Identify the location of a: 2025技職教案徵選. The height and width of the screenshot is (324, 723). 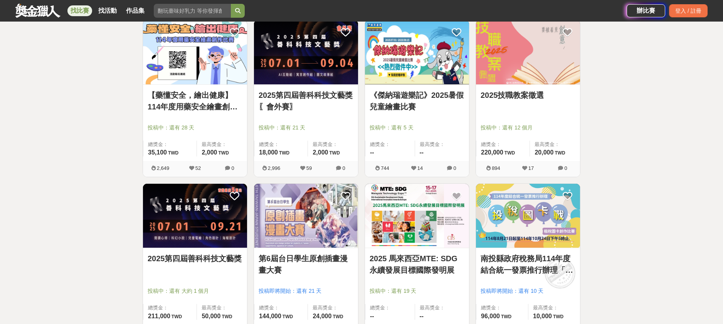
(528, 95).